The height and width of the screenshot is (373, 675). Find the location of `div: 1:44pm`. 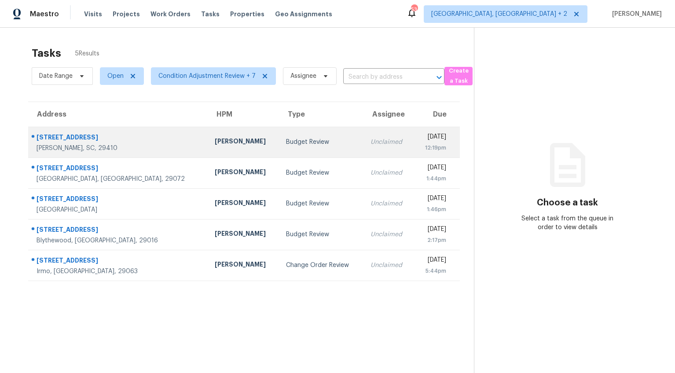

div: 1:44pm is located at coordinates (433, 179).